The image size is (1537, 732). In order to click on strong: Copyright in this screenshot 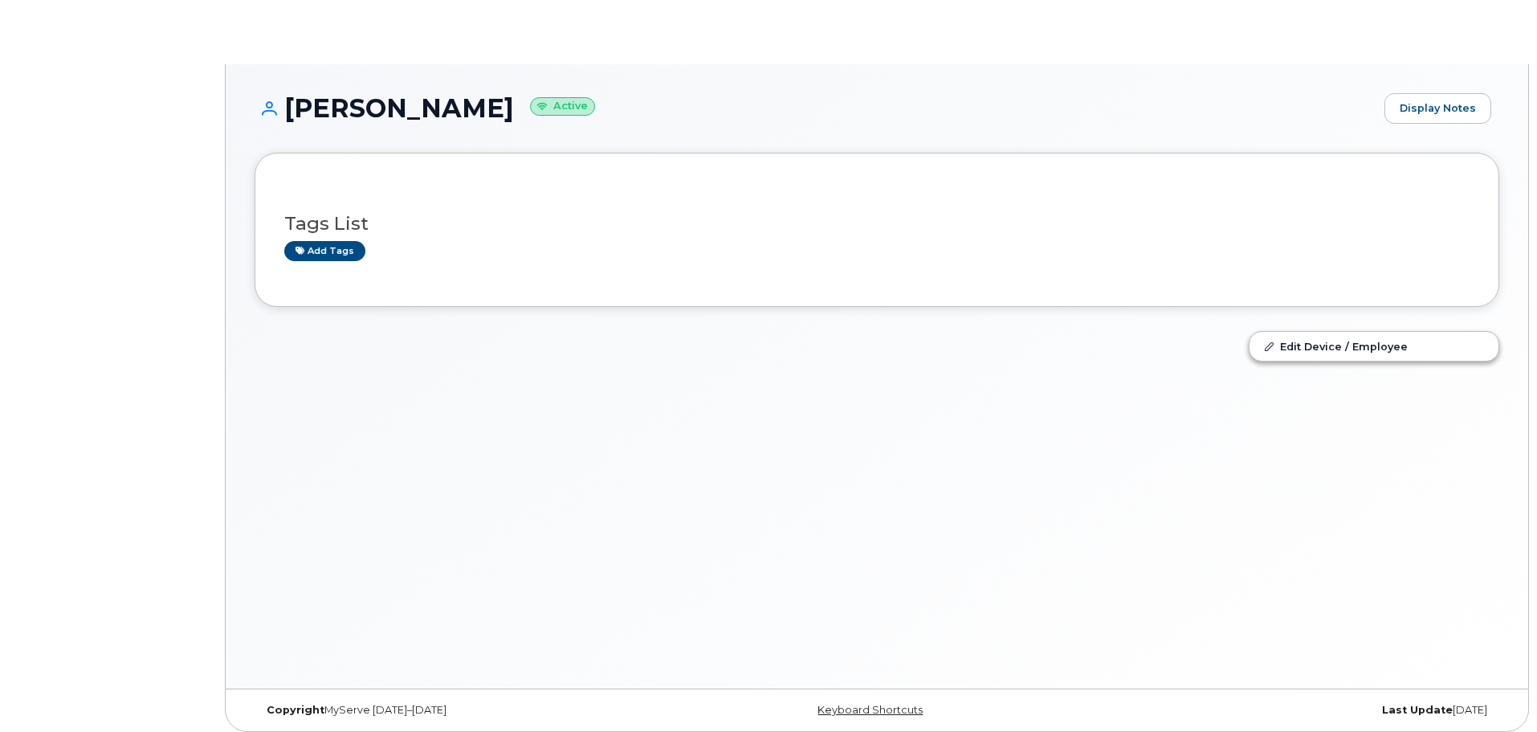, I will do `click(296, 709)`.